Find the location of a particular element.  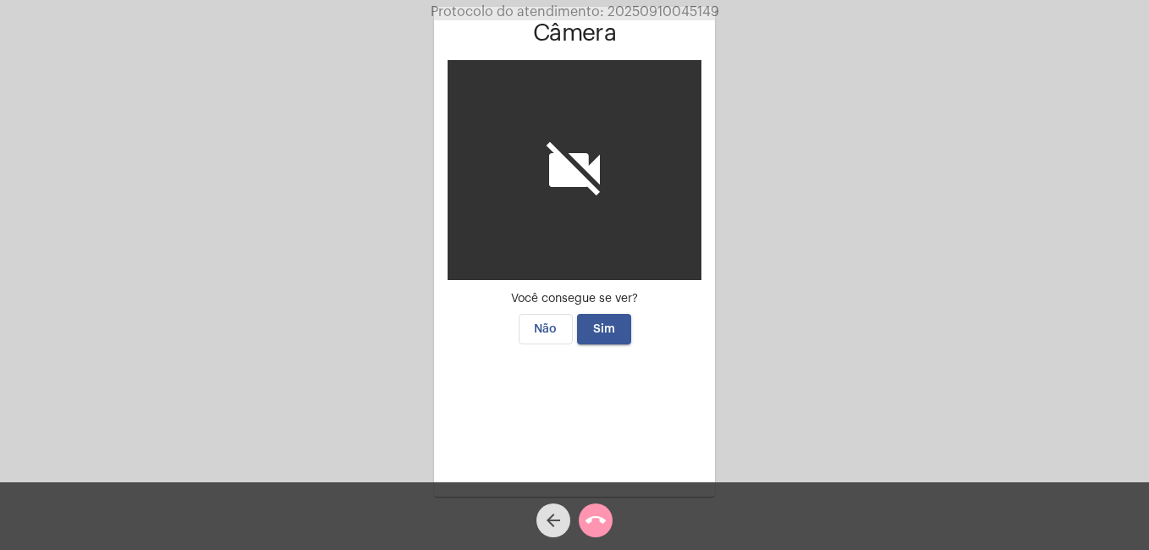

span: Você consegue se ver? is located at coordinates (574, 299).